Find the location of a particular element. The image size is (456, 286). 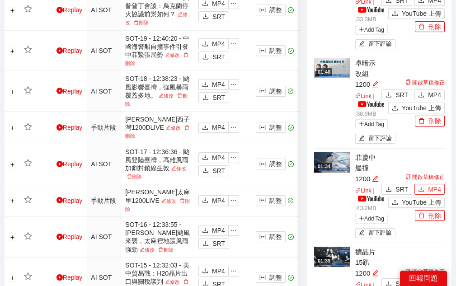

a: 開啟草稿修正 is located at coordinates (425, 83).